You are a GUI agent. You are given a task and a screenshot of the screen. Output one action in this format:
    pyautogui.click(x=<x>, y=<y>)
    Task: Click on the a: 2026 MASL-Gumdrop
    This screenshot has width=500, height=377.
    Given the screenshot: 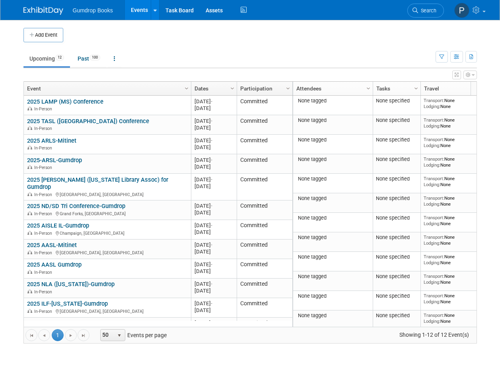 What is the action you would take?
    pyautogui.click(x=55, y=323)
    